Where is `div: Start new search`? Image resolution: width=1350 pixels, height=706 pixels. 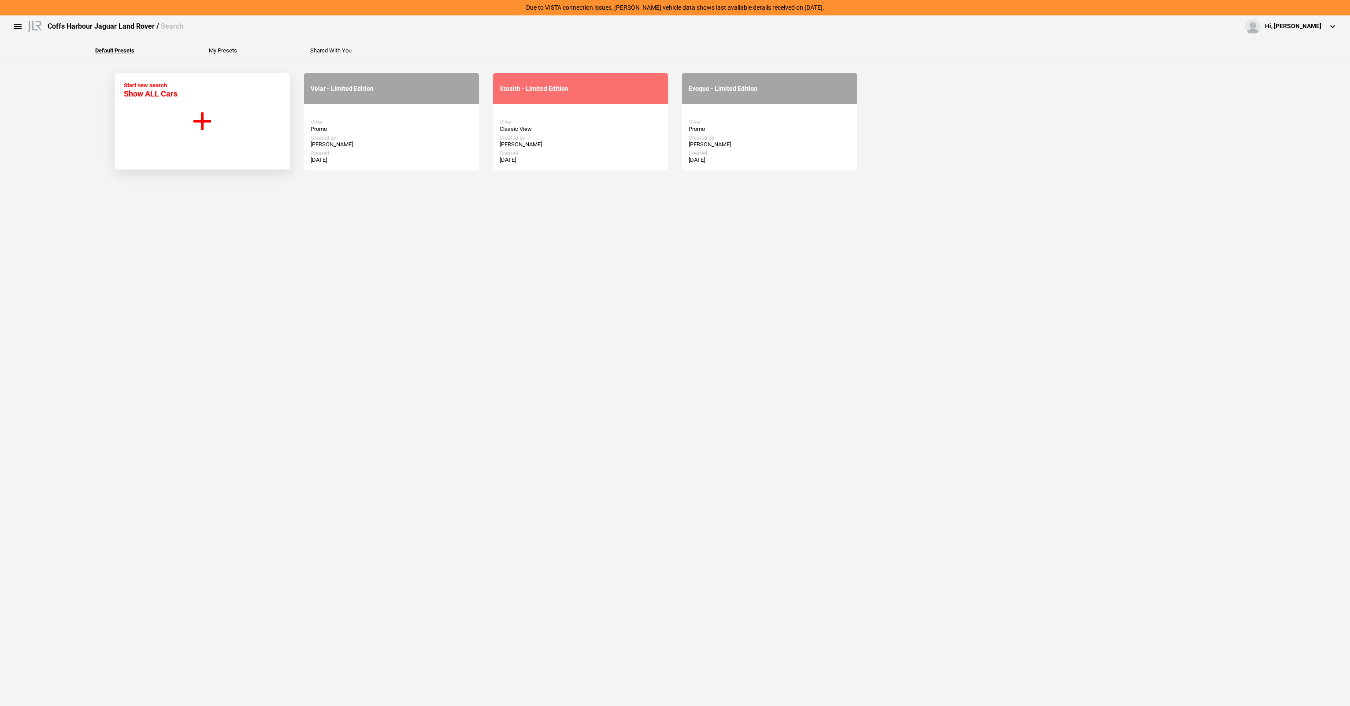
div: Start new search is located at coordinates (151, 90).